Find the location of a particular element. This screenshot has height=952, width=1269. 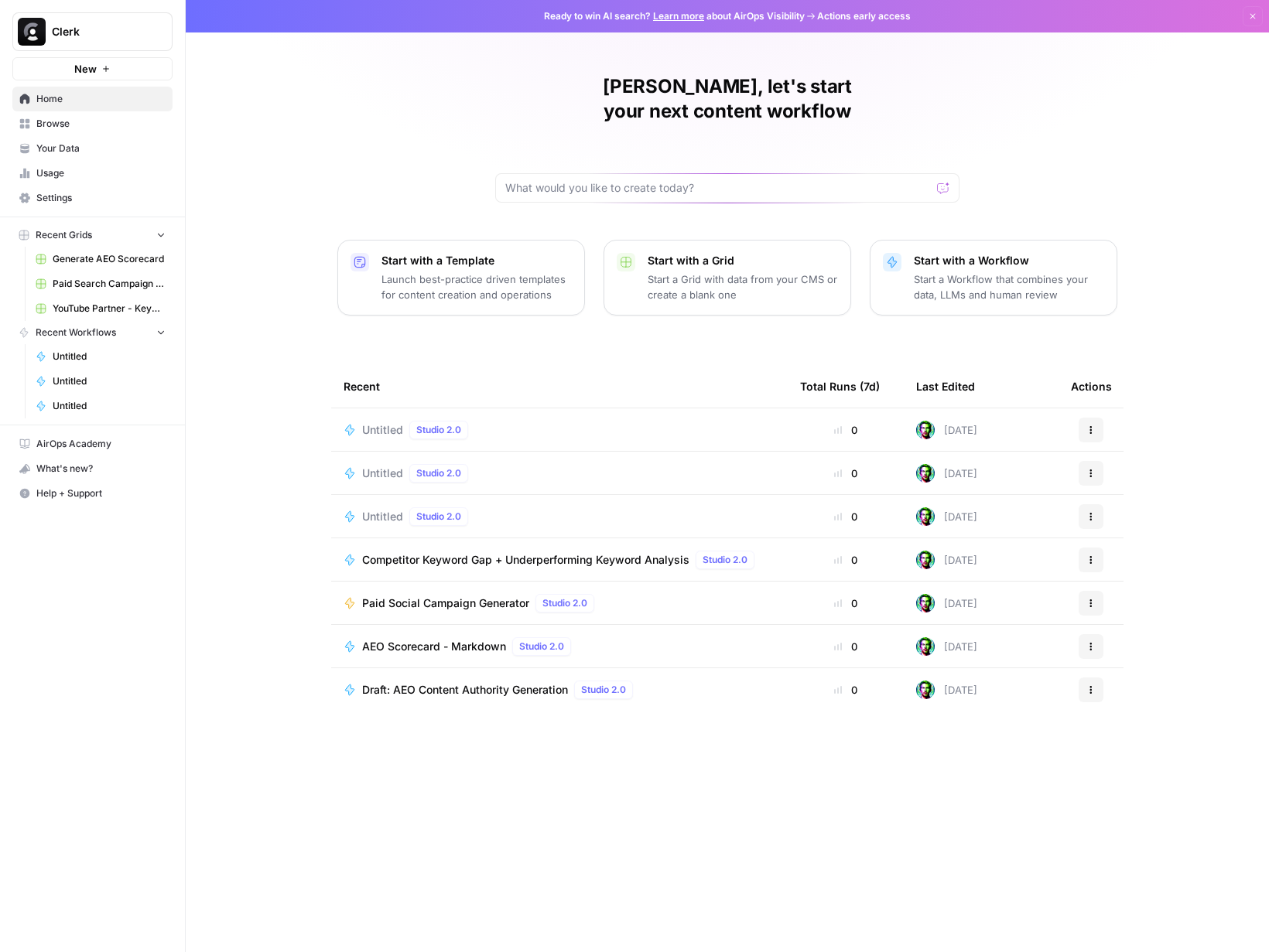

a: Your Data is located at coordinates (92, 148).